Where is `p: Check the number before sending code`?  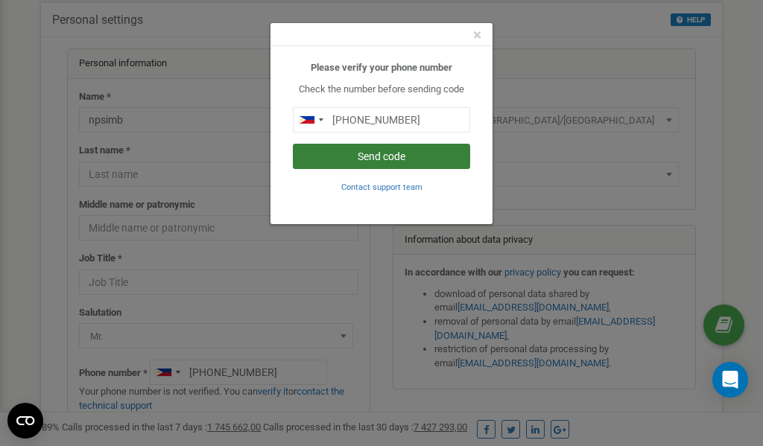 p: Check the number before sending code is located at coordinates (381, 89).